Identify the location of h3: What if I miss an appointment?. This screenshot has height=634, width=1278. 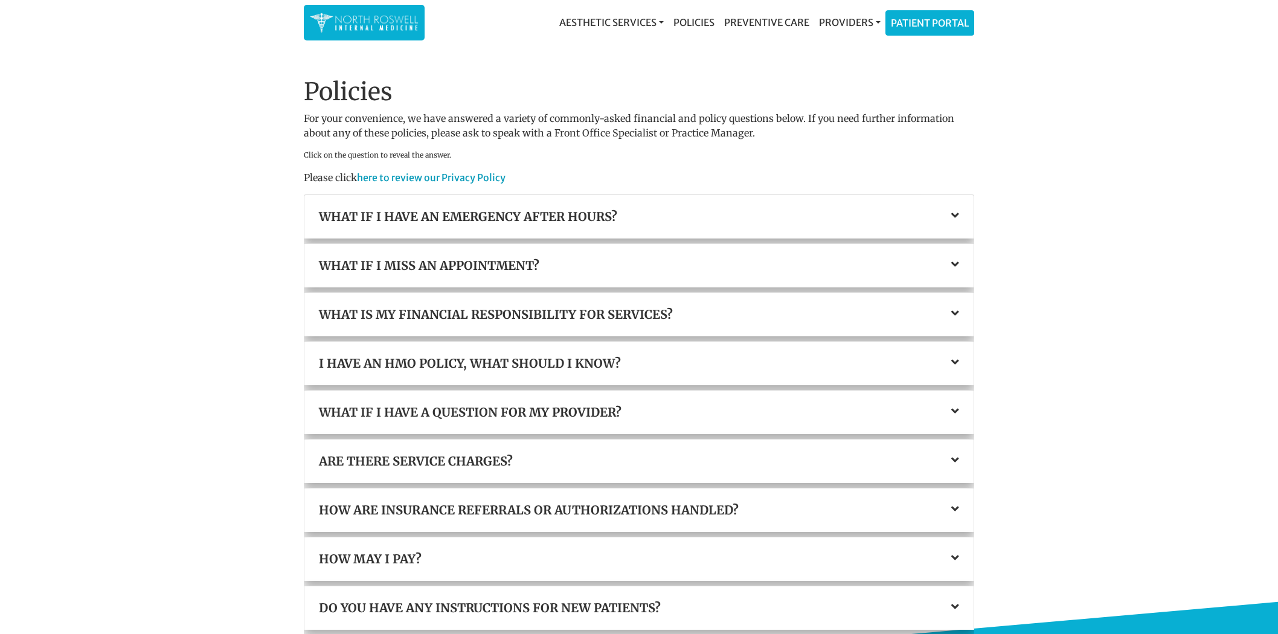
(639, 266).